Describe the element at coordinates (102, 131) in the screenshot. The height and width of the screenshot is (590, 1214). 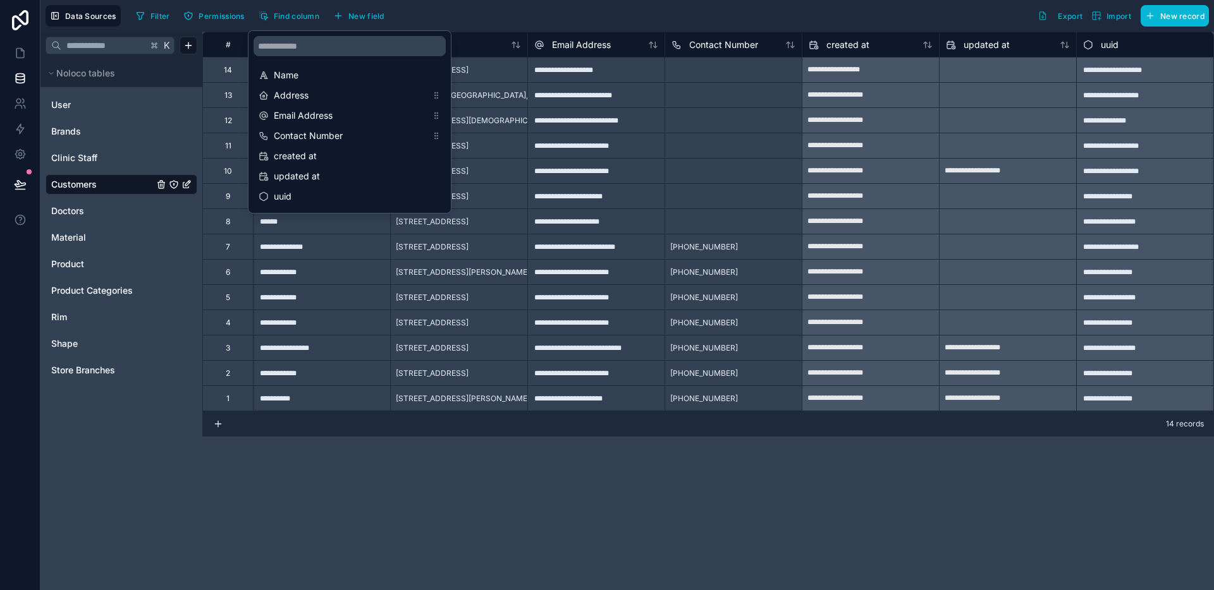
I see `a: Brands` at that location.